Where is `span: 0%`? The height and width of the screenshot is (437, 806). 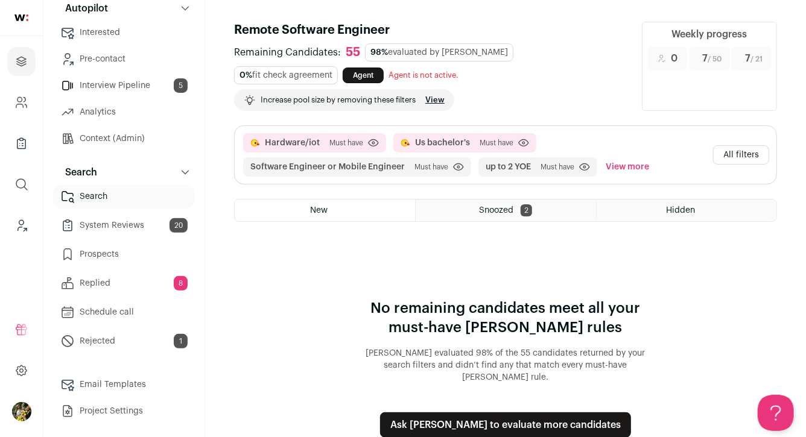 span: 0% is located at coordinates (246, 75).